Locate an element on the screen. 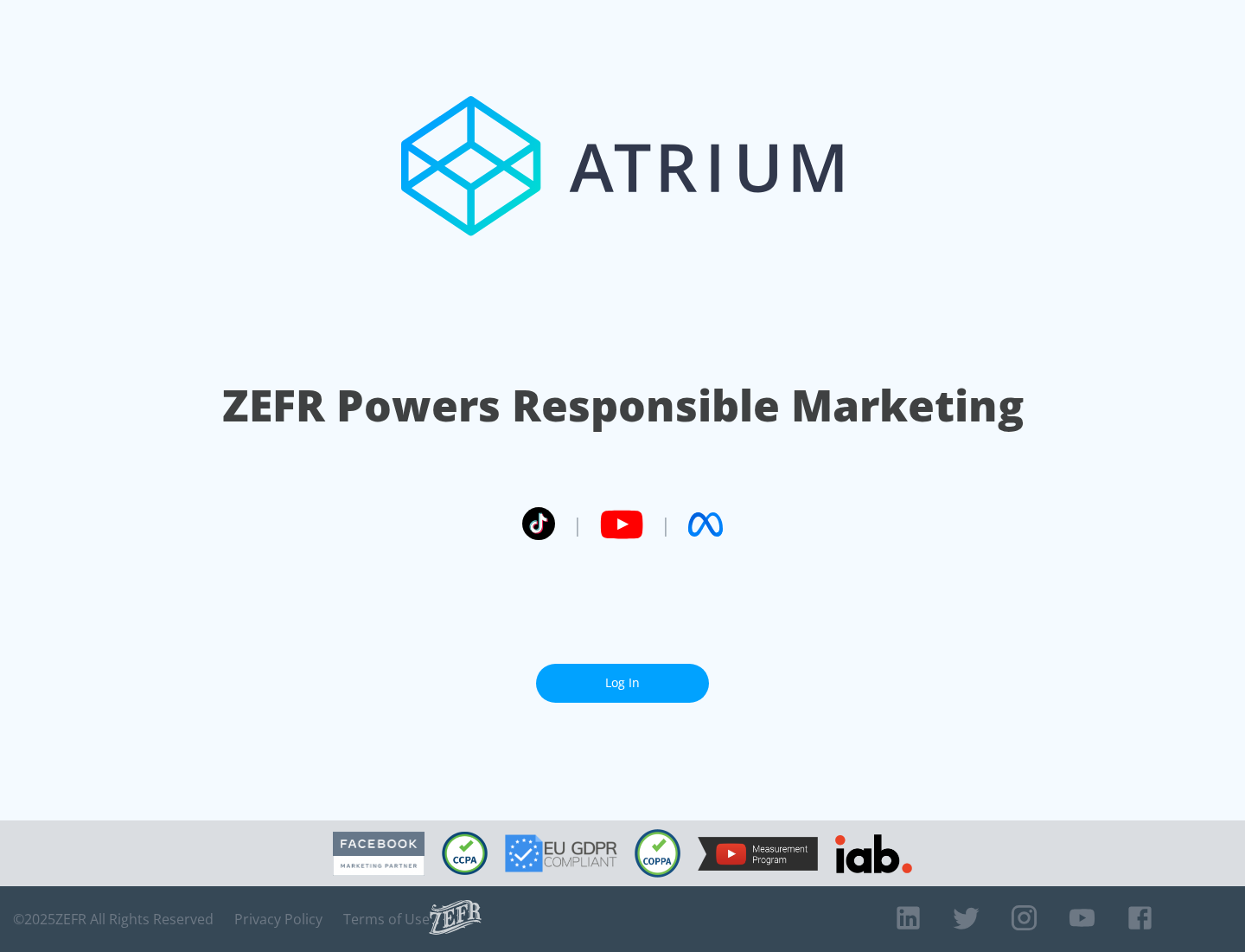  img: GDPR Compliant is located at coordinates (561, 853).